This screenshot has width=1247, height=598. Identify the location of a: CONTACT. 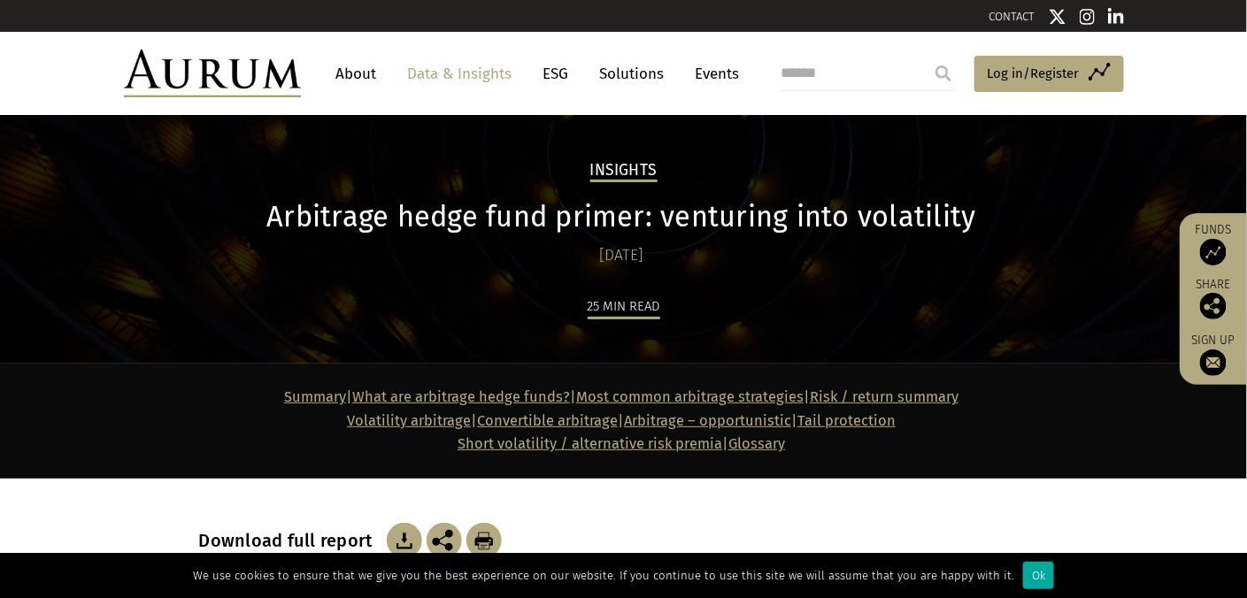
(1012, 16).